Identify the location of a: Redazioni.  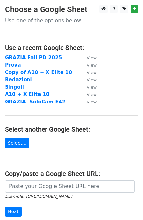
(18, 80).